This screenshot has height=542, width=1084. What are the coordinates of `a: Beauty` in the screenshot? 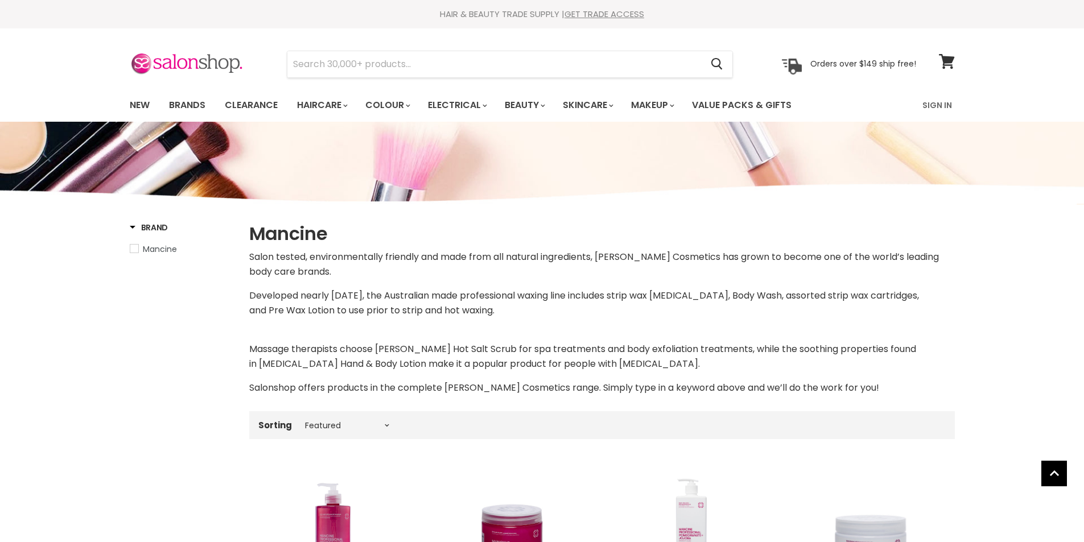 It's located at (524, 105).